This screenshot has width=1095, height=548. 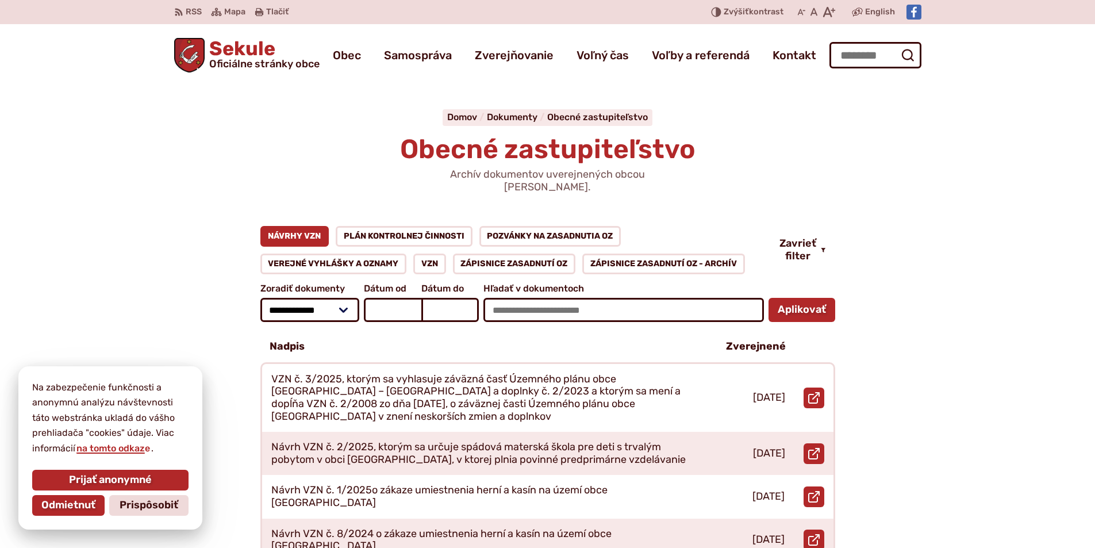 I want to click on span: Odmietnuť, so click(x=68, y=505).